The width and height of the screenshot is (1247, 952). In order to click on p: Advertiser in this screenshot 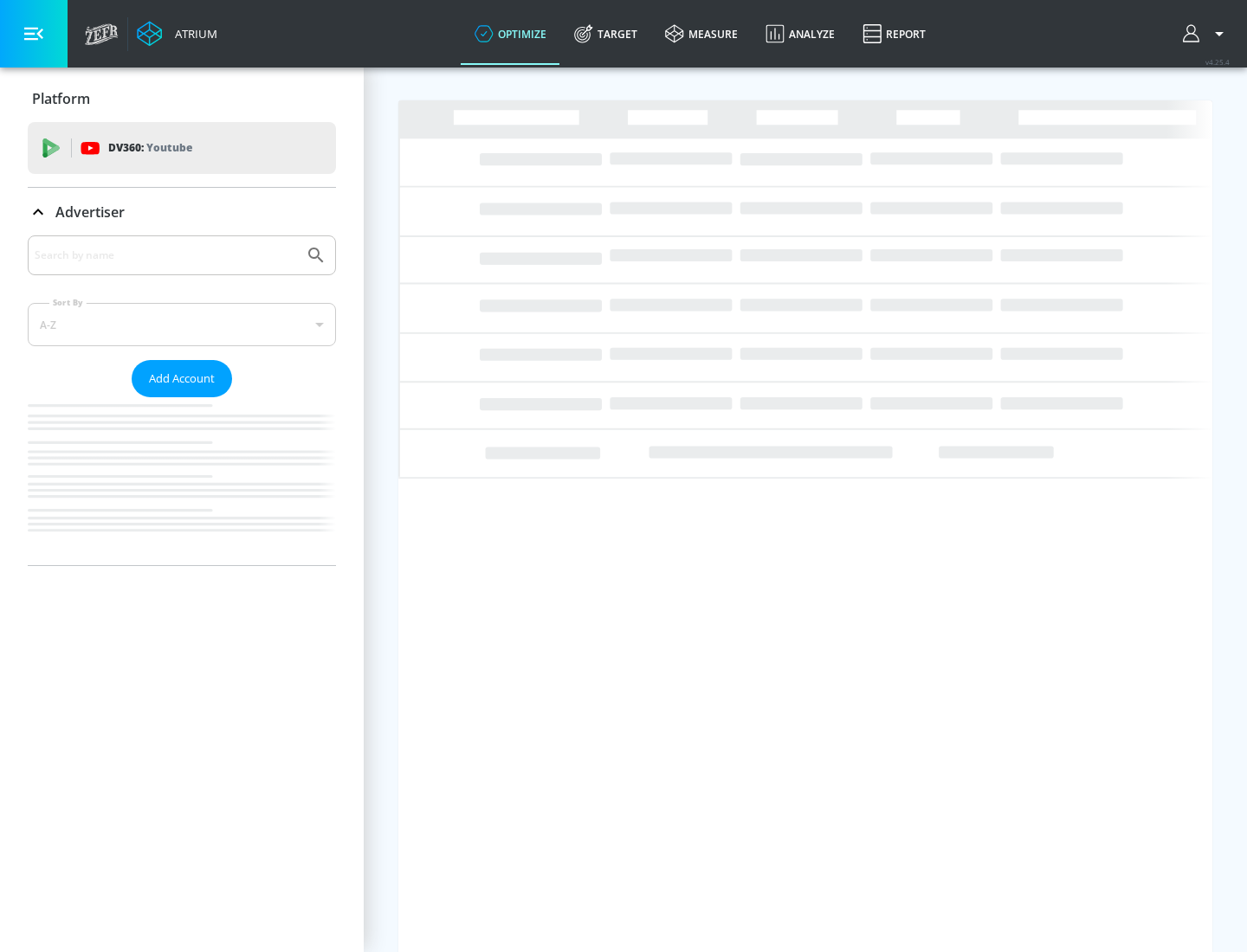, I will do `click(90, 212)`.